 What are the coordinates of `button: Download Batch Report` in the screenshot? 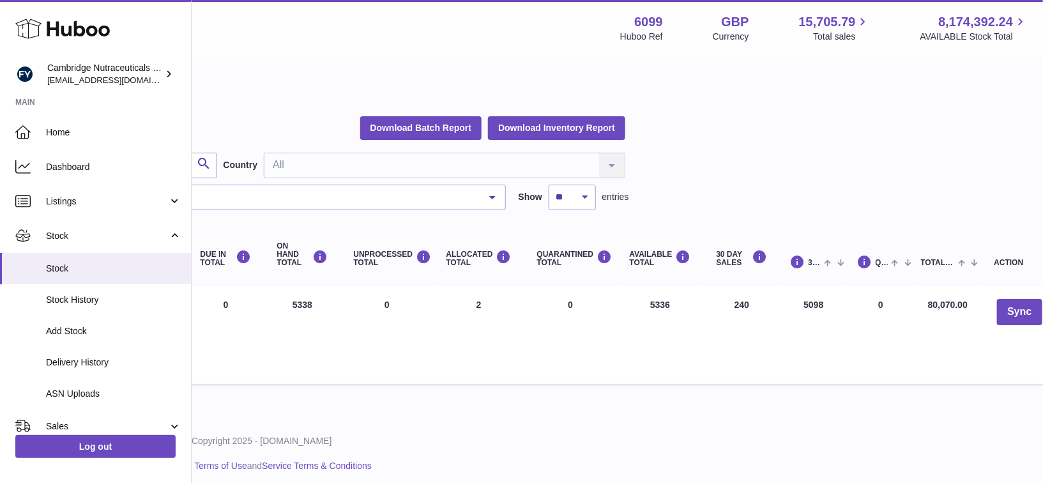 It's located at (421, 128).